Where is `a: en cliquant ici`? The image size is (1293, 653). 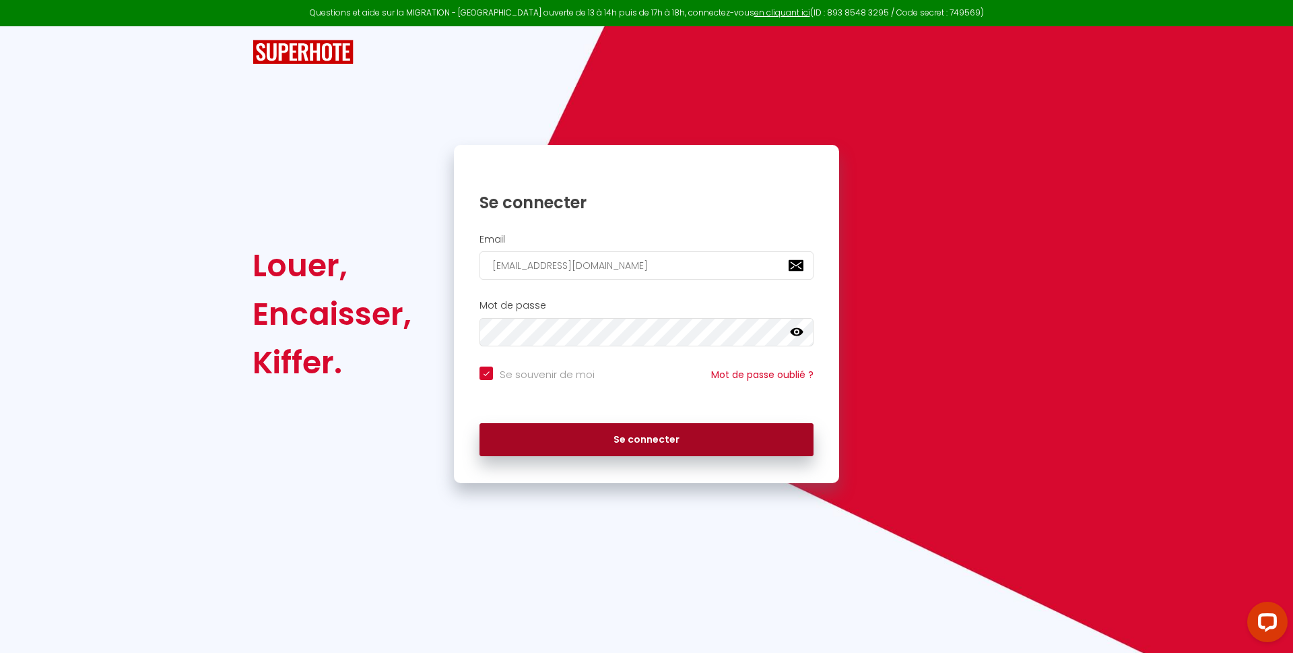 a: en cliquant ici is located at coordinates (782, 12).